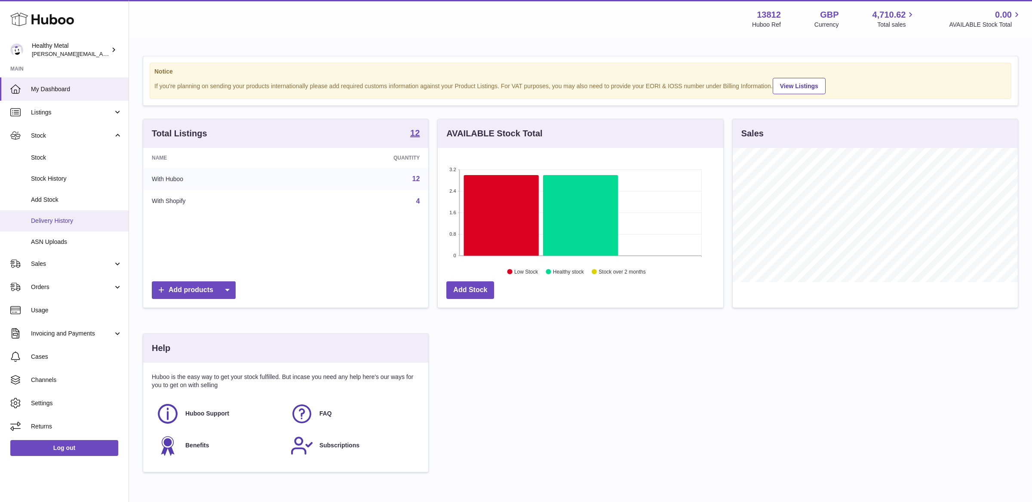 The image size is (1032, 502). What do you see at coordinates (580, 71) in the screenshot?
I see `strong: Notice` at bounding box center [580, 71].